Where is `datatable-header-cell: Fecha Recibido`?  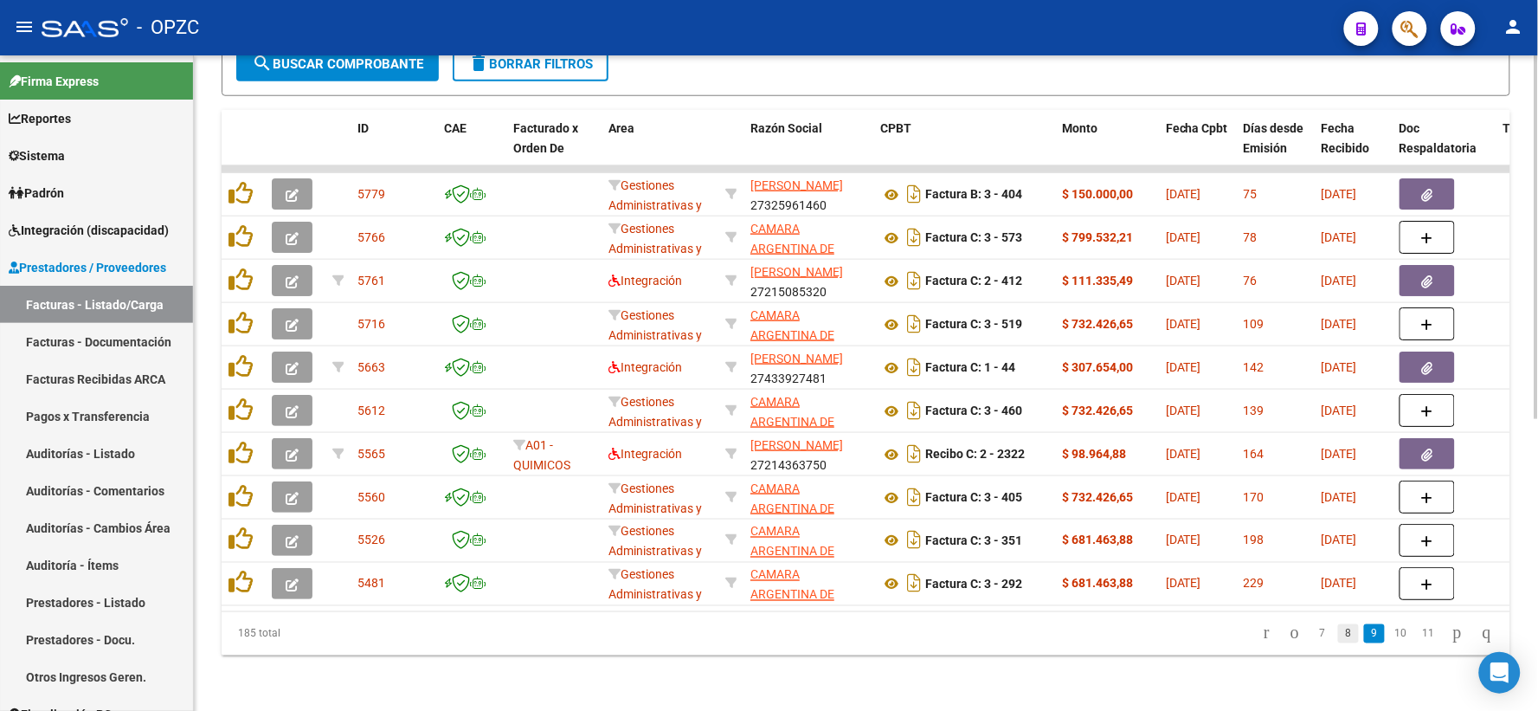 datatable-header-cell: Fecha Recibido is located at coordinates (1354, 148).